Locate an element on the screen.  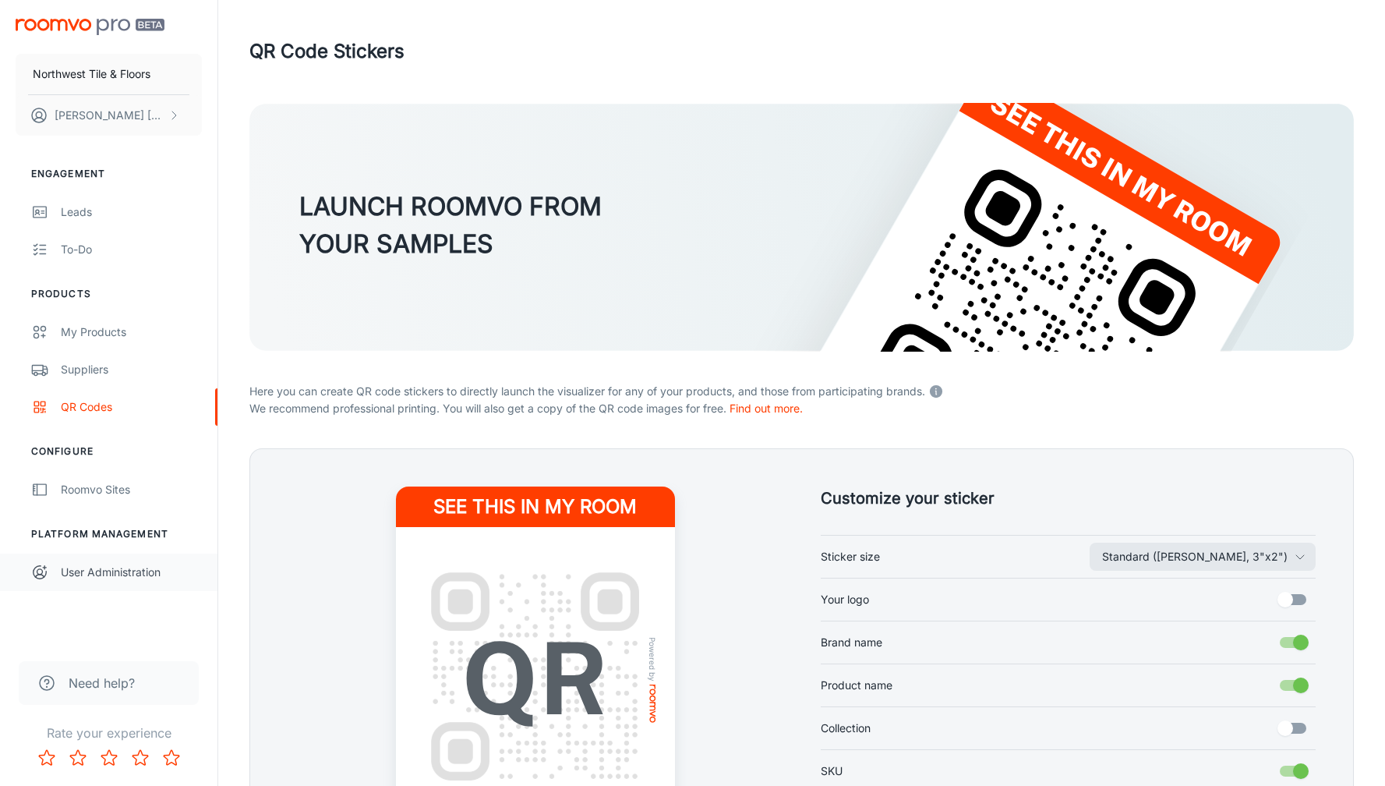
img: Roomvo PRO Beta is located at coordinates (90, 26).